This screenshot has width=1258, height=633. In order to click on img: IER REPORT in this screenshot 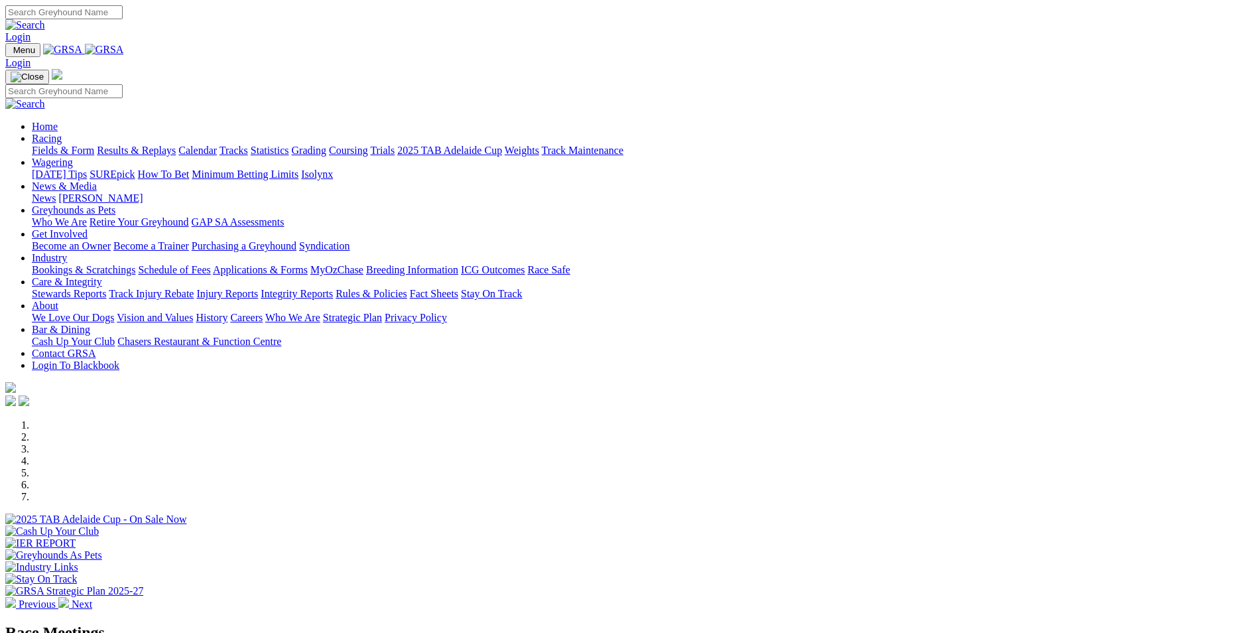, I will do `click(40, 543)`.